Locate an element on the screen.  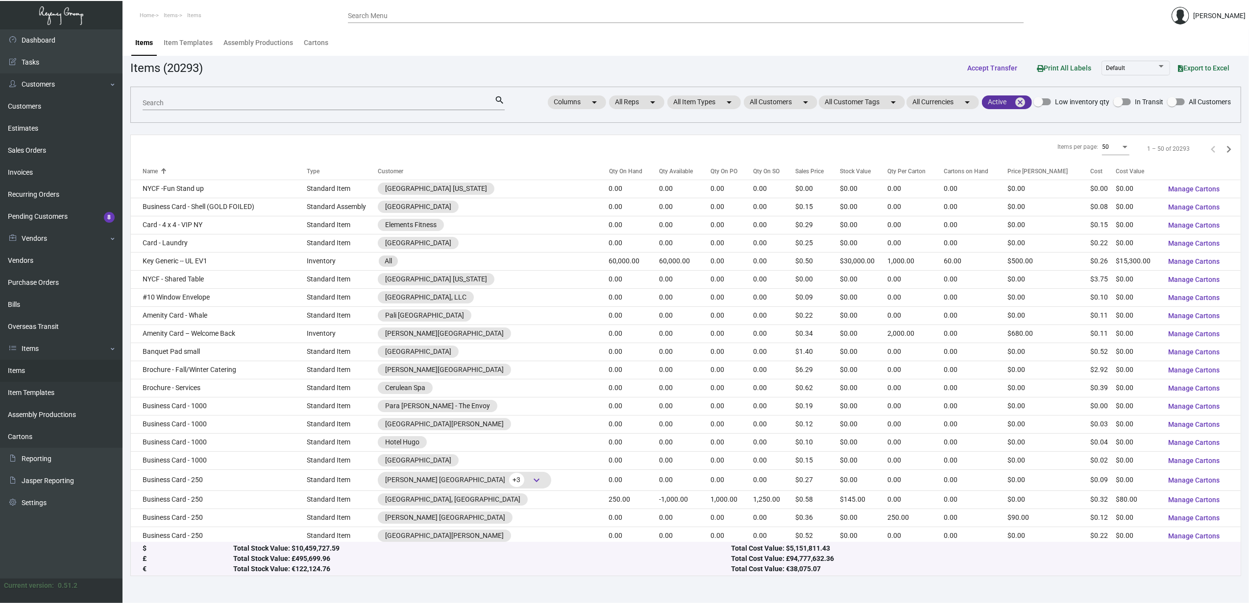
td: $0.09 is located at coordinates (817, 297).